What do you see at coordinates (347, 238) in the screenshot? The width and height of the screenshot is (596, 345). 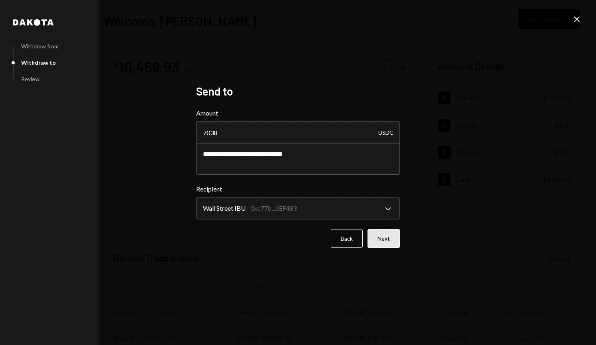 I see `button: Back` at bounding box center [347, 238].